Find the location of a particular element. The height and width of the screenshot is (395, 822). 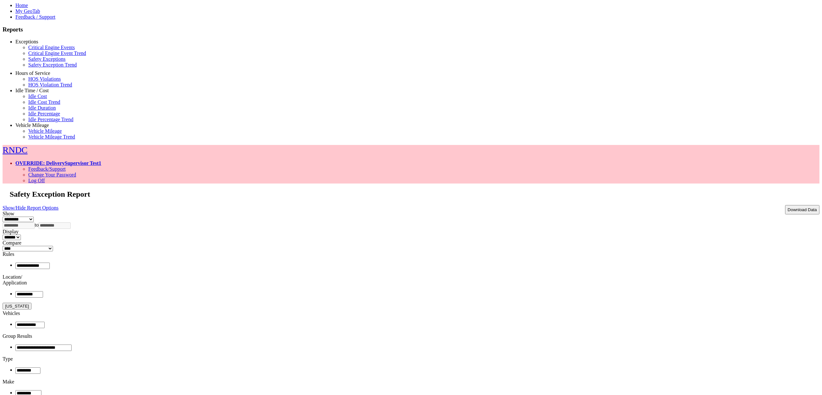

a: RNDC is located at coordinates (15, 150).